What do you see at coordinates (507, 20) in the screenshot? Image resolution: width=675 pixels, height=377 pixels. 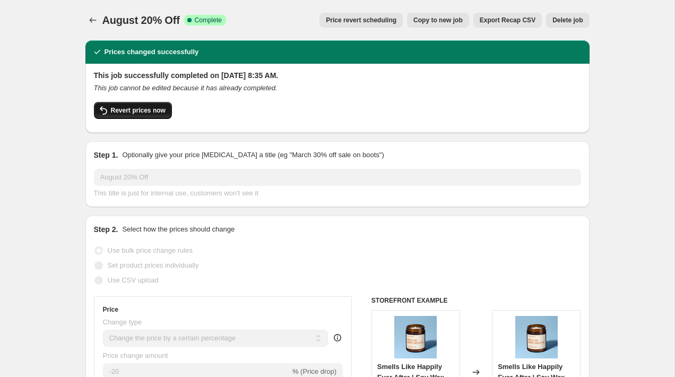 I see `button: Export Recap CSV` at bounding box center [507, 20].